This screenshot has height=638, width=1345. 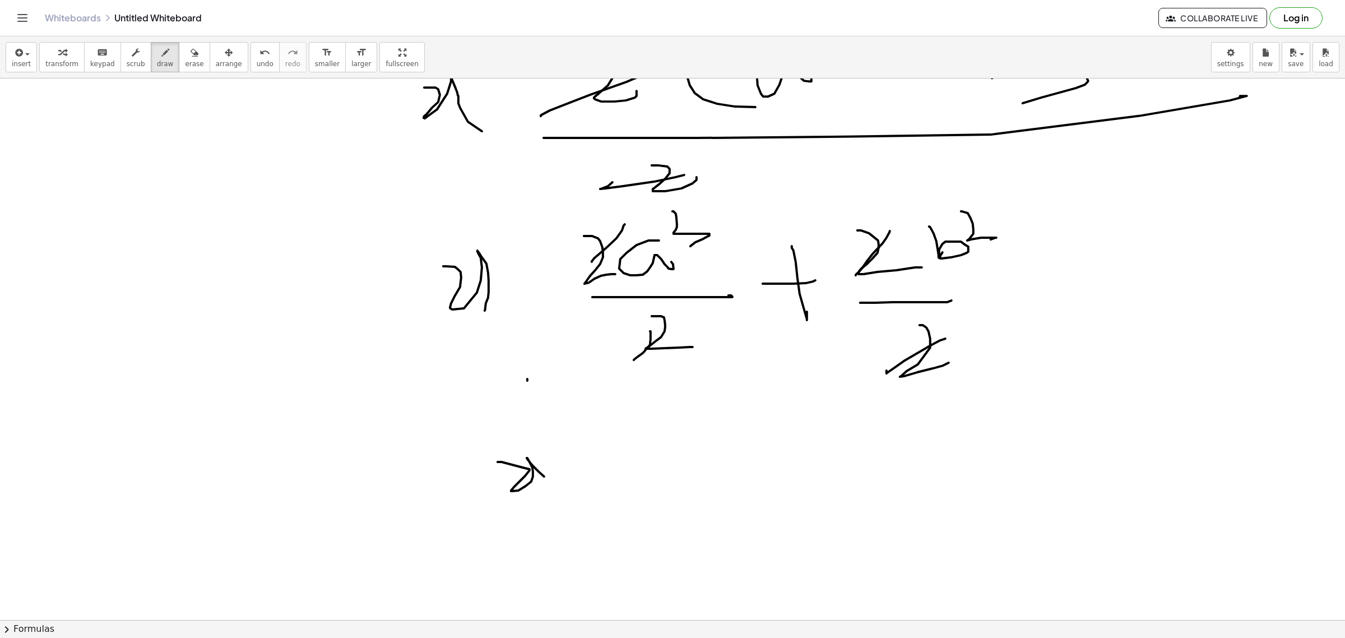 I want to click on i: redo, so click(x=293, y=53).